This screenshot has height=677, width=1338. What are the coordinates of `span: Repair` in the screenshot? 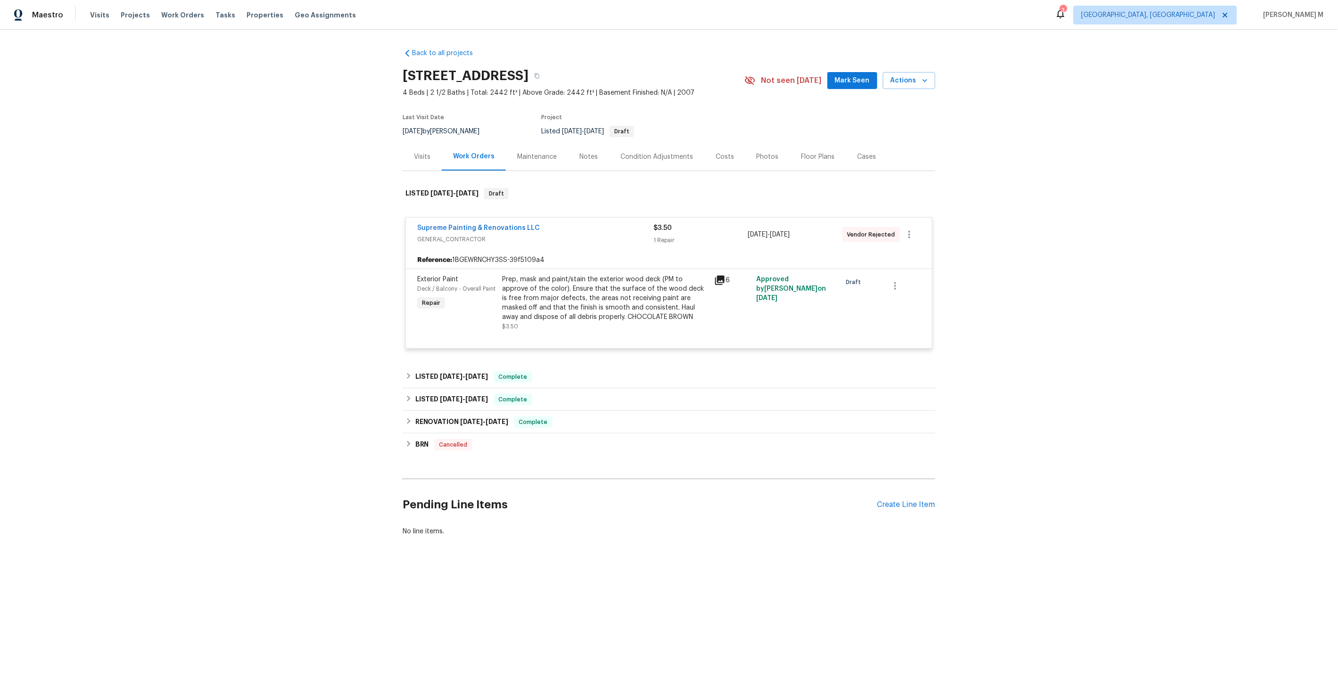 It's located at (431, 303).